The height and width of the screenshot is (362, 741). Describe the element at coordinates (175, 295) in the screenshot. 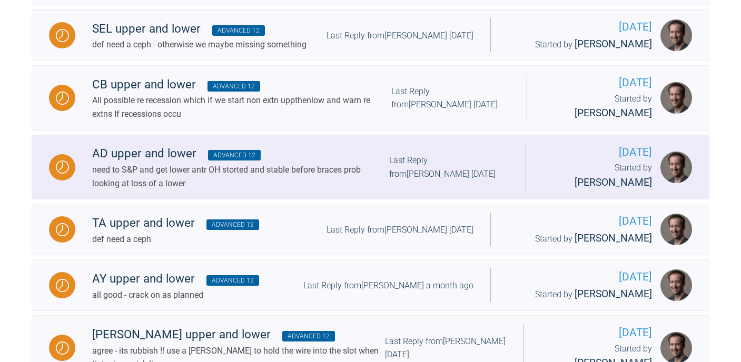

I see `div: all good - crack on as planned` at that location.